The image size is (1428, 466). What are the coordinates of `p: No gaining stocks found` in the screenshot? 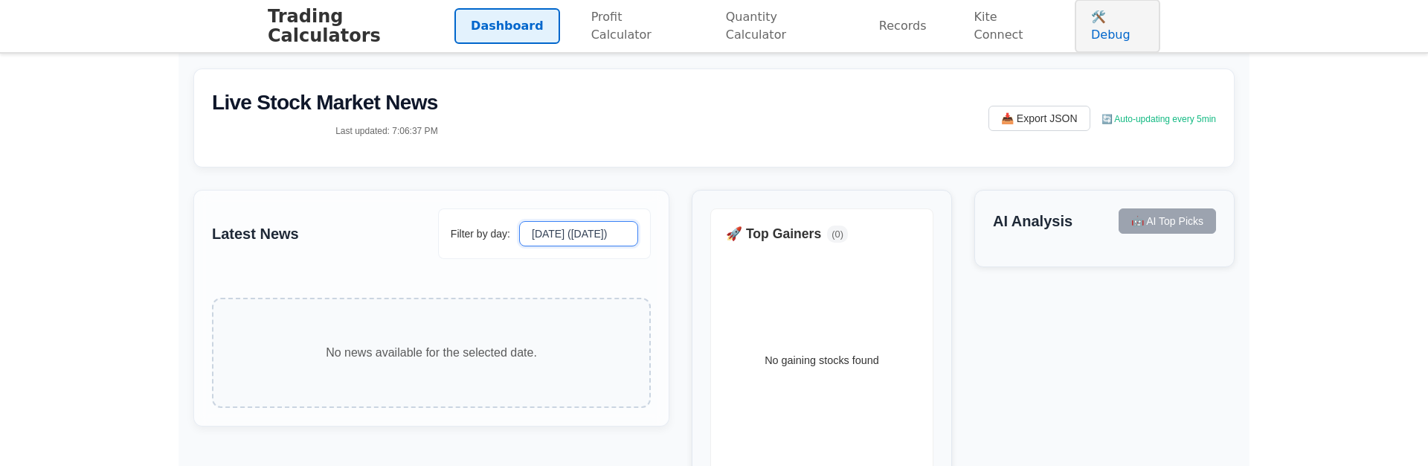 It's located at (822, 361).